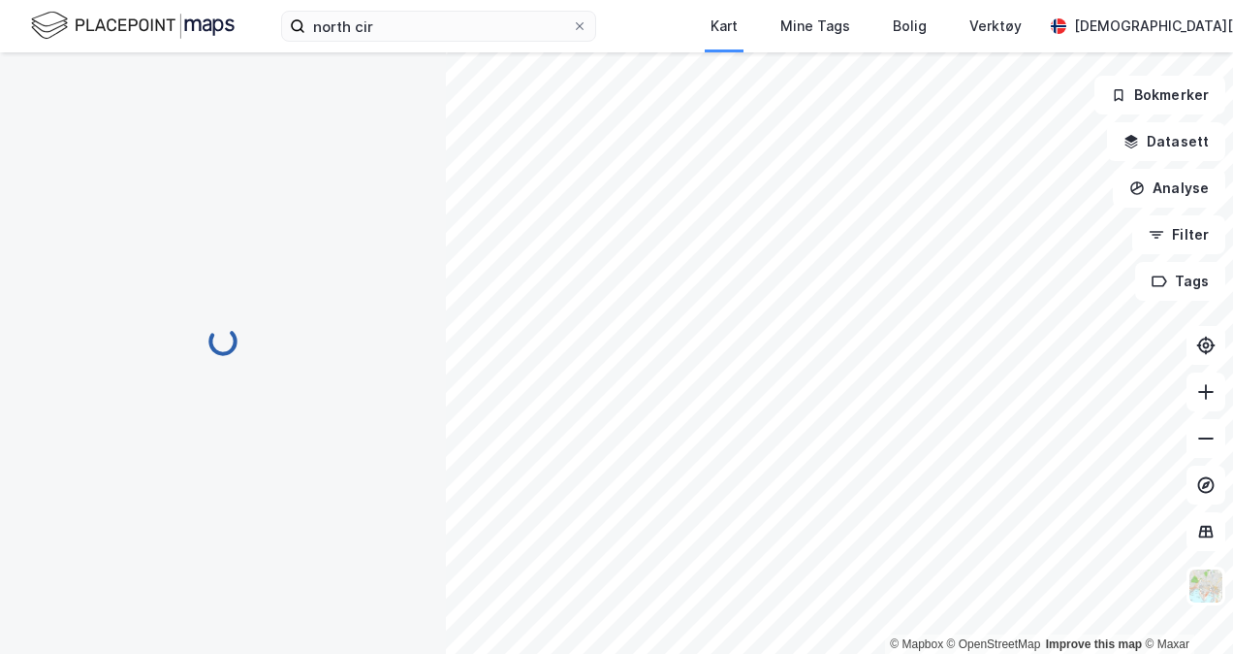 Image resolution: width=1233 pixels, height=654 pixels. What do you see at coordinates (815, 26) in the screenshot?
I see `div: Mine Tags` at bounding box center [815, 26].